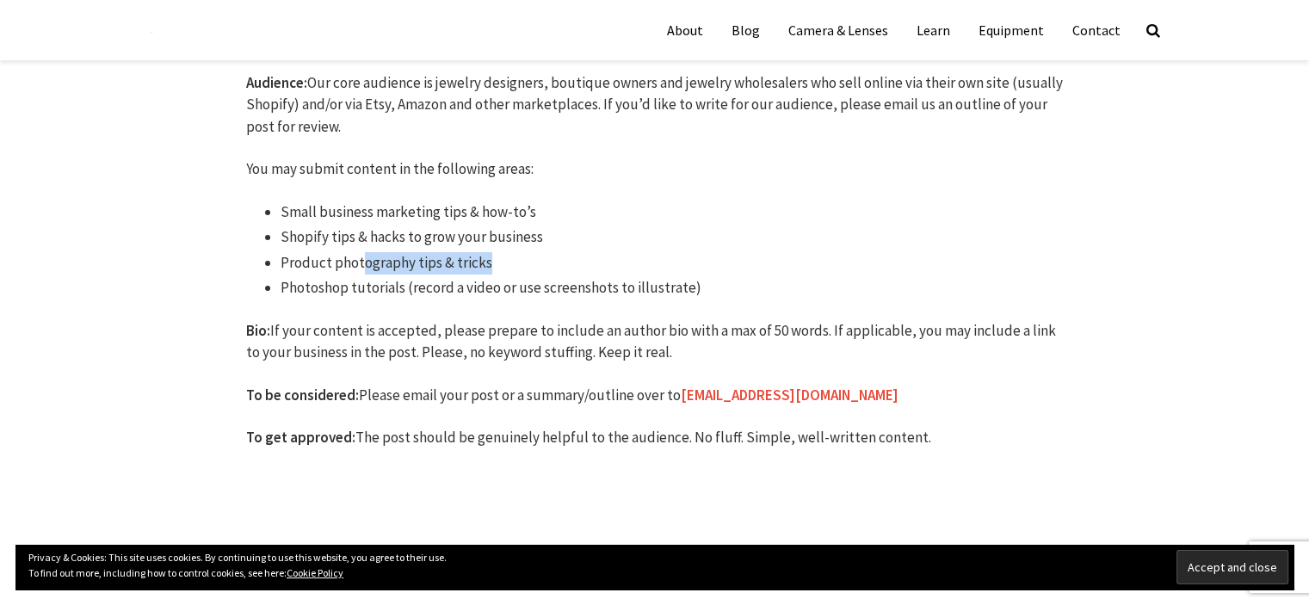 This screenshot has height=605, width=1309. What do you see at coordinates (315, 572) in the screenshot?
I see `a: Cookie Policy` at bounding box center [315, 572].